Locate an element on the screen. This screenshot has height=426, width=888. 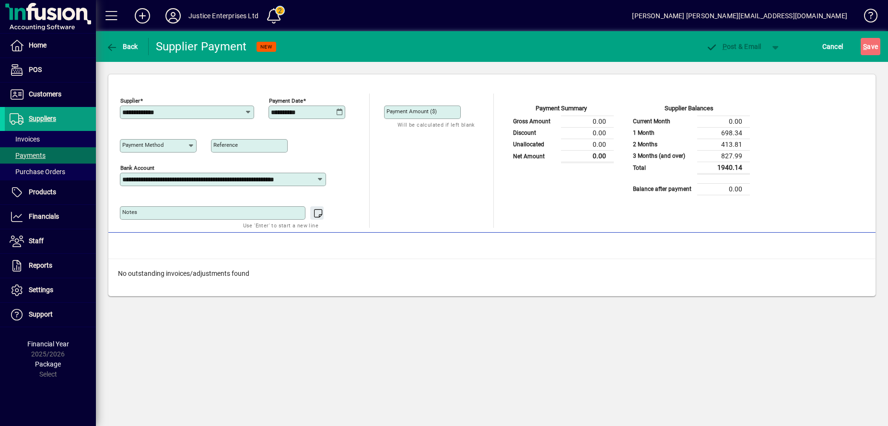
span: POS is located at coordinates (35, 69).